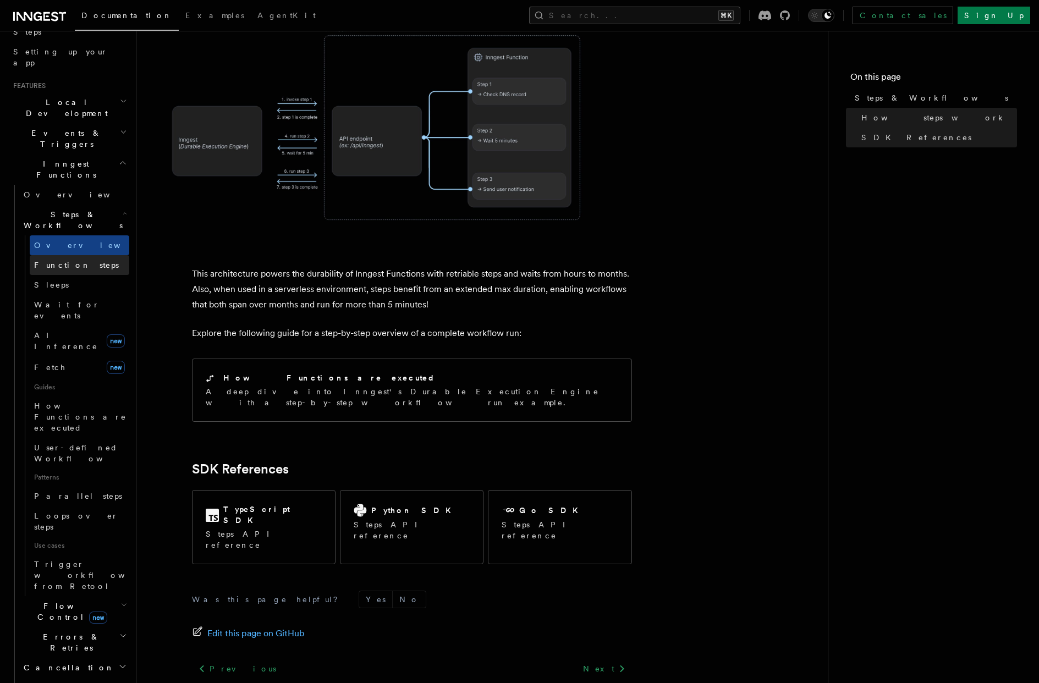  Describe the element at coordinates (903, 15) in the screenshot. I see `a: Contact sales` at that location.